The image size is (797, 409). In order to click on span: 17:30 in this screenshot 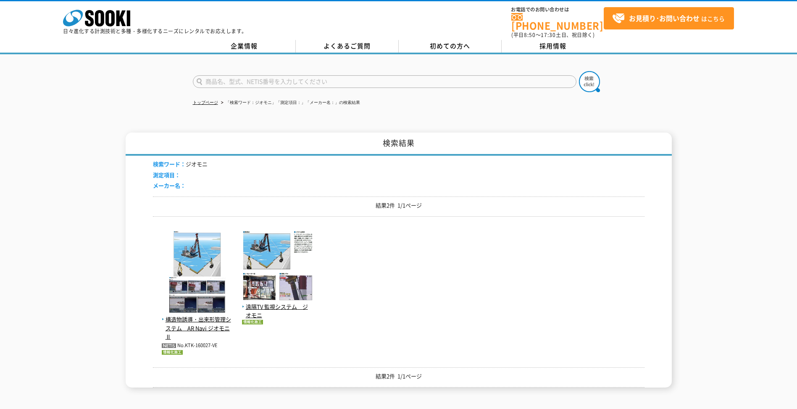, I will do `click(549, 35)`.